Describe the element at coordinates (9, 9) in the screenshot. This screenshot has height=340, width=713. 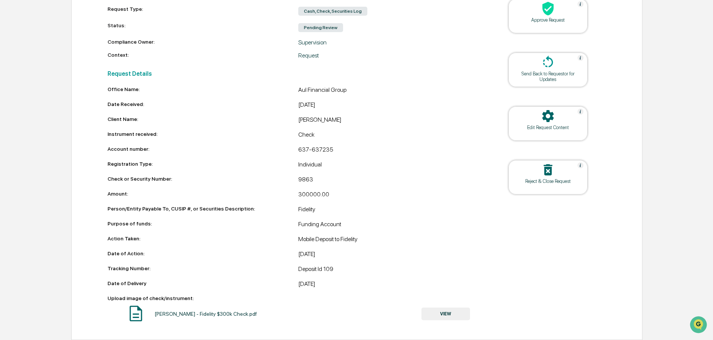
I see `button: Open customer support` at that location.